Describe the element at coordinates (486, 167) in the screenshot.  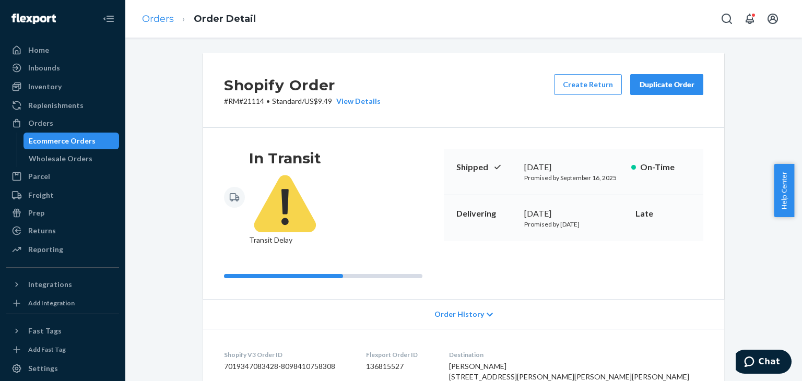
I see `p: Shipped` at that location.